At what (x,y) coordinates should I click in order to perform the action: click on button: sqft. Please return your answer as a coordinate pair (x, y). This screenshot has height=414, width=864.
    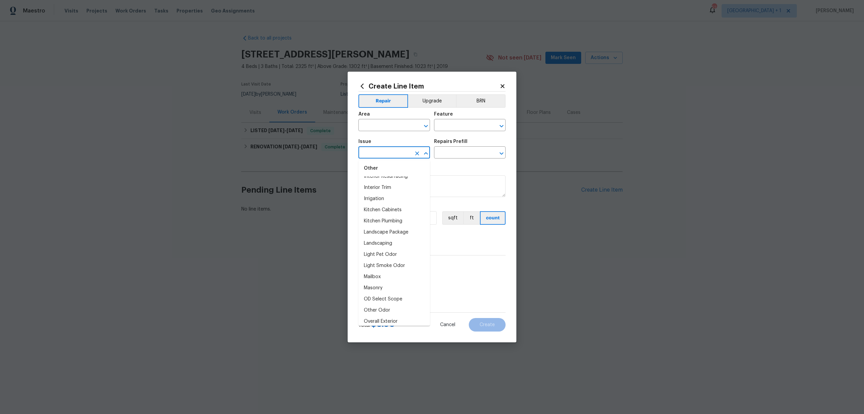
    Looking at the image, I should click on (453, 218).